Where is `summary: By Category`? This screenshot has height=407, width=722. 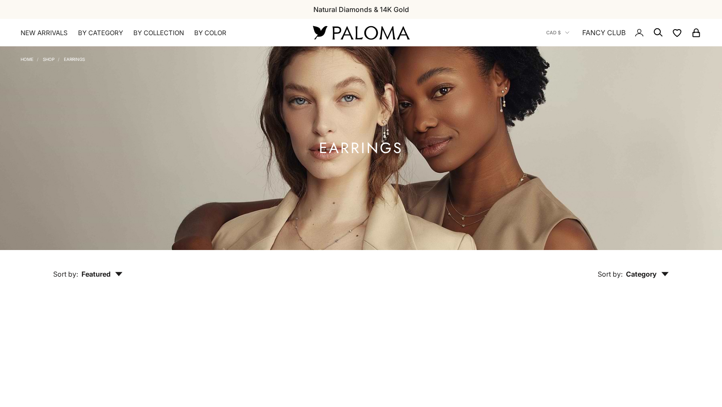 summary: By Category is located at coordinates (100, 33).